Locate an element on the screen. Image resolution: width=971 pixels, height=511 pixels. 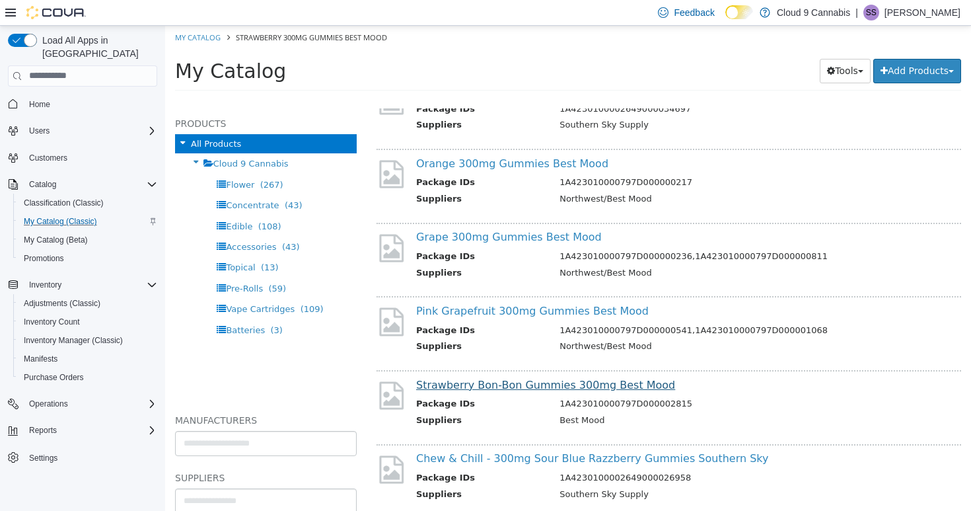
td: 1A423010000797D000000541,1A423010000797D000001068 is located at coordinates (585, 306).